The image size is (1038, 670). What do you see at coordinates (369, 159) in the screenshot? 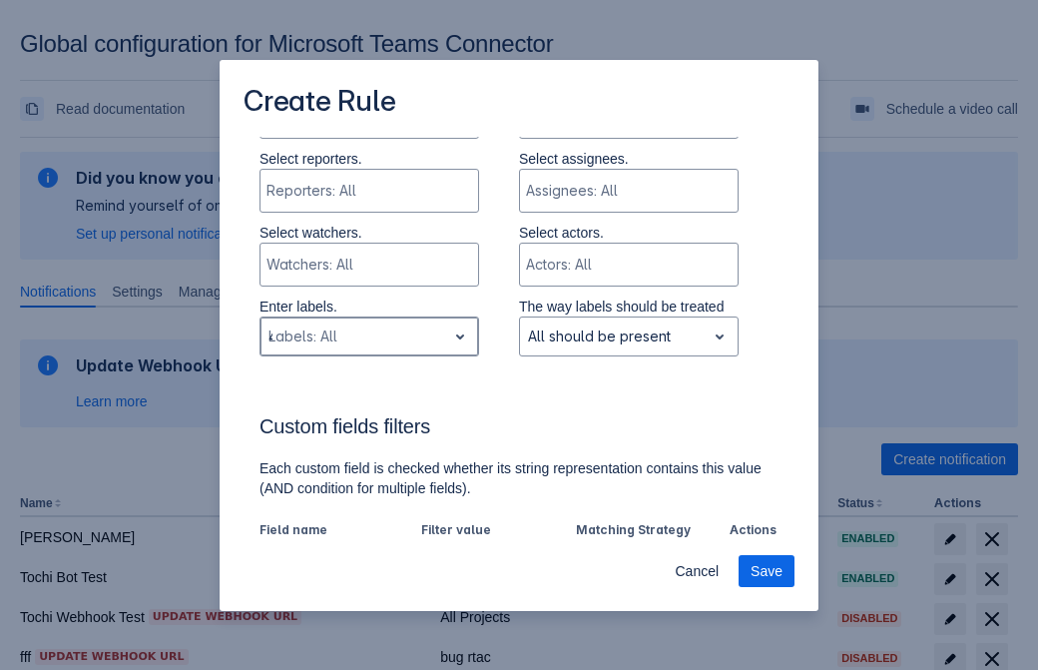
I see `p: Select reporters.` at bounding box center [369, 159].